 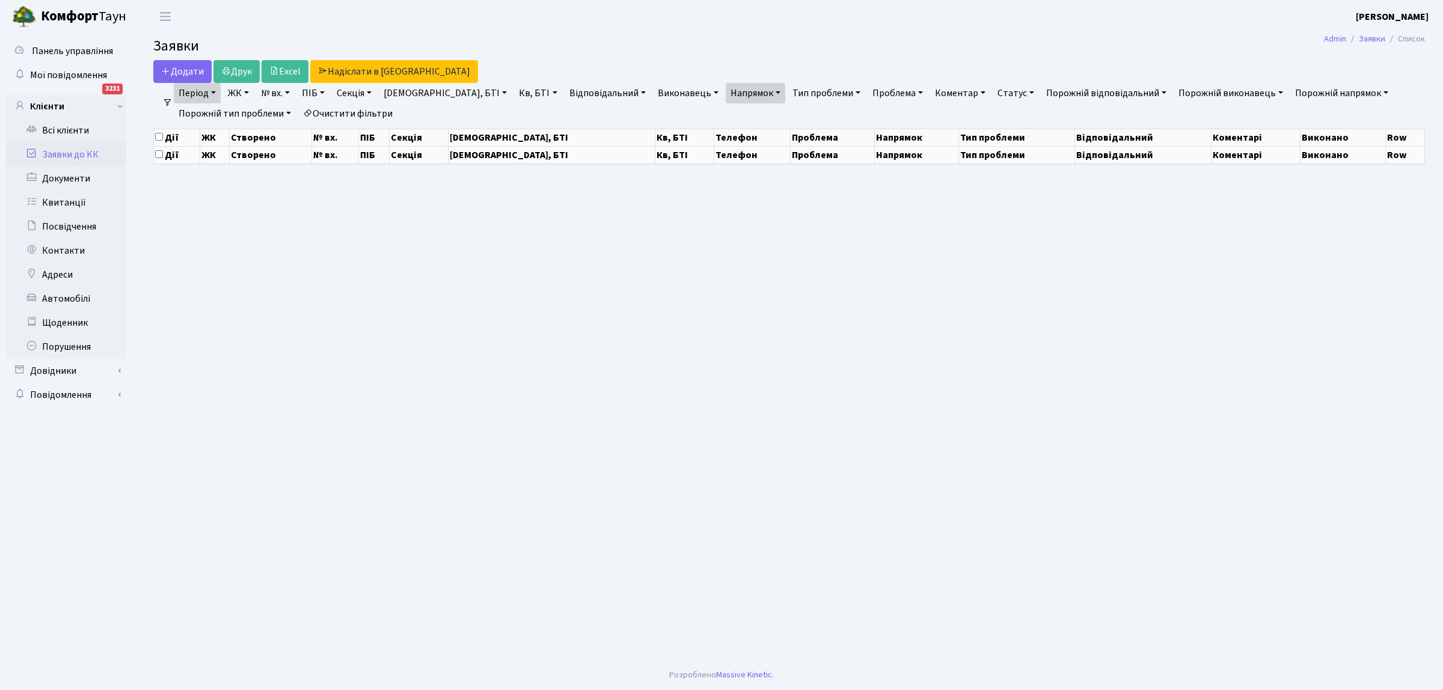 What do you see at coordinates (1406, 39) in the screenshot?
I see `li: Список` at bounding box center [1406, 39].